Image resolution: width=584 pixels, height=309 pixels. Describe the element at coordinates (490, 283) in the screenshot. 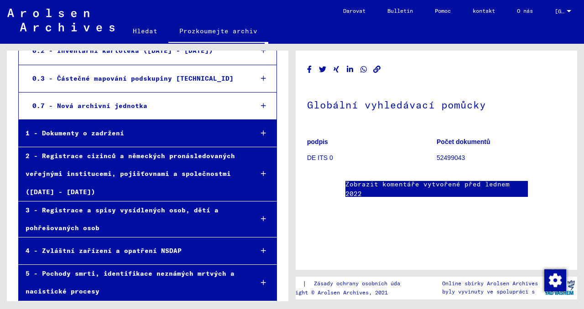

I see `font: Online sbírky Arolsen Archives` at that location.